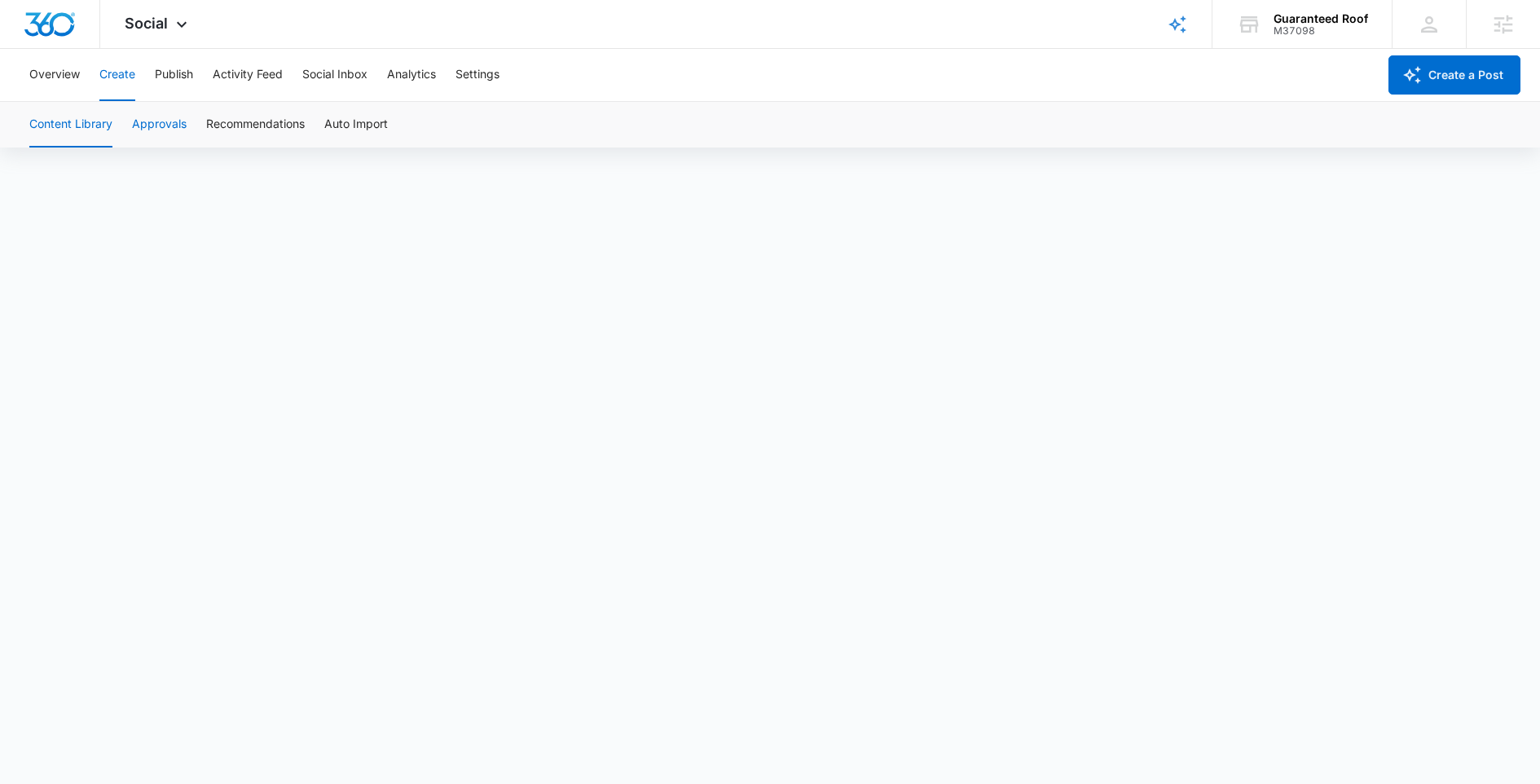 Image resolution: width=1540 pixels, height=784 pixels. What do you see at coordinates (247, 75) in the screenshot?
I see `button: Activity Feed` at bounding box center [247, 75].